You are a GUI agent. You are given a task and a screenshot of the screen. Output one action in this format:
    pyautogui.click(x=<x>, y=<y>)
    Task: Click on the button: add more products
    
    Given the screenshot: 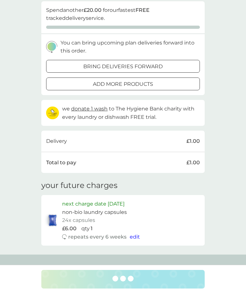 What is the action you would take?
    pyautogui.click(x=123, y=84)
    